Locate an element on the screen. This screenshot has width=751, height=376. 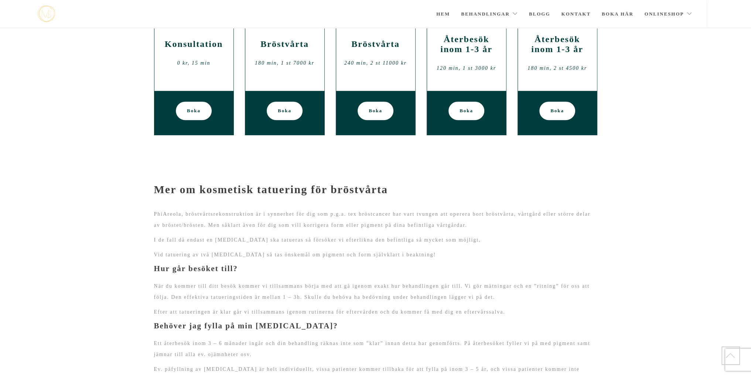
p: När du kommer till ditt besök kommer vi tillsammans börja med att gå igenom exakt hur behandlinge... is located at coordinates (376, 292).